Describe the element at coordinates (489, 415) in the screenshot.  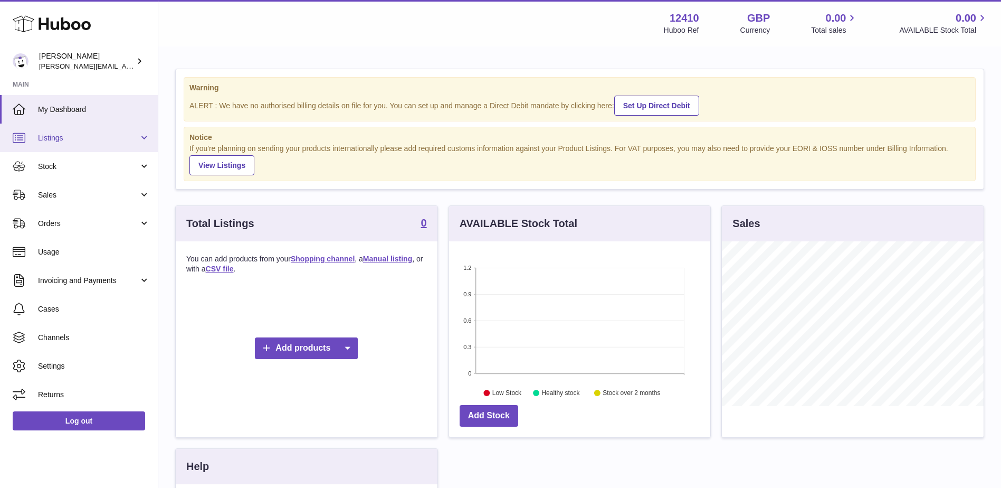
I see `a: Add Stock` at that location.